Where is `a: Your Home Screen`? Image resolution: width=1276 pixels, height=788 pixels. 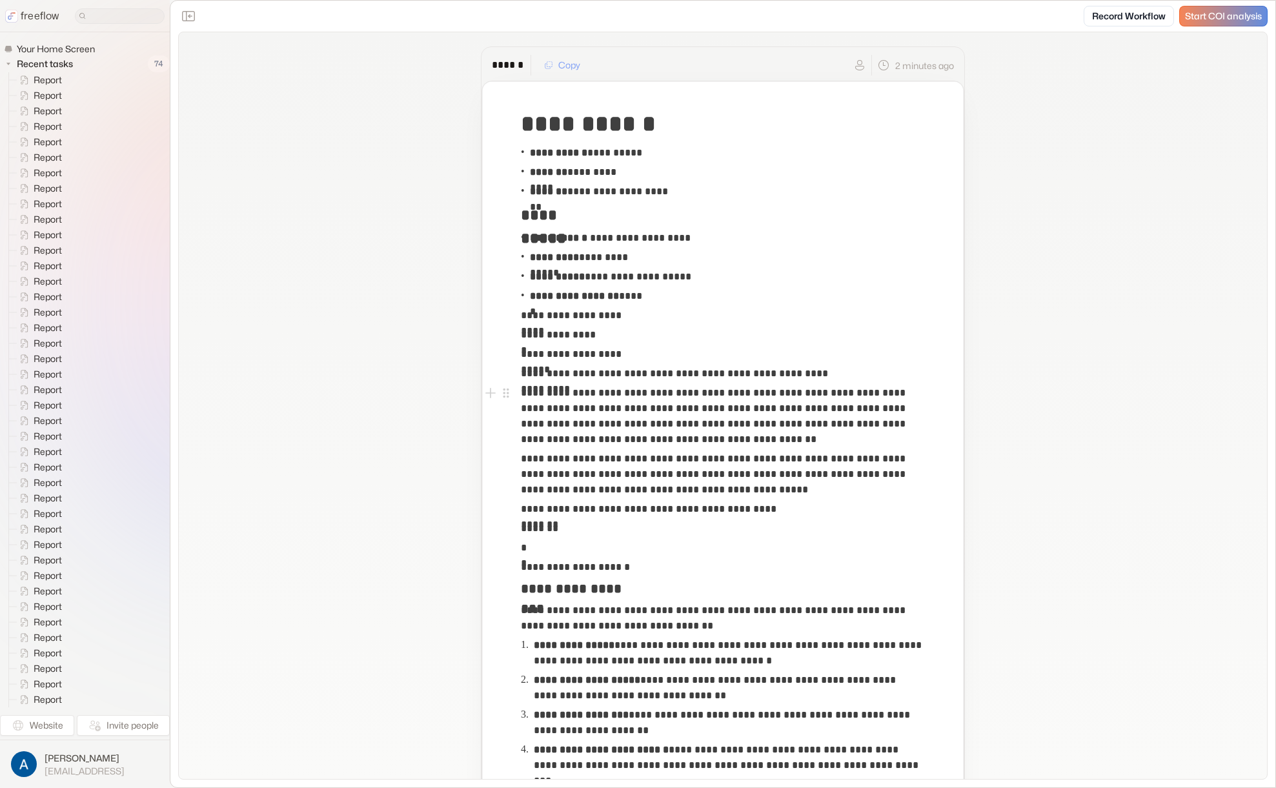
a: Your Home Screen is located at coordinates (52, 49).